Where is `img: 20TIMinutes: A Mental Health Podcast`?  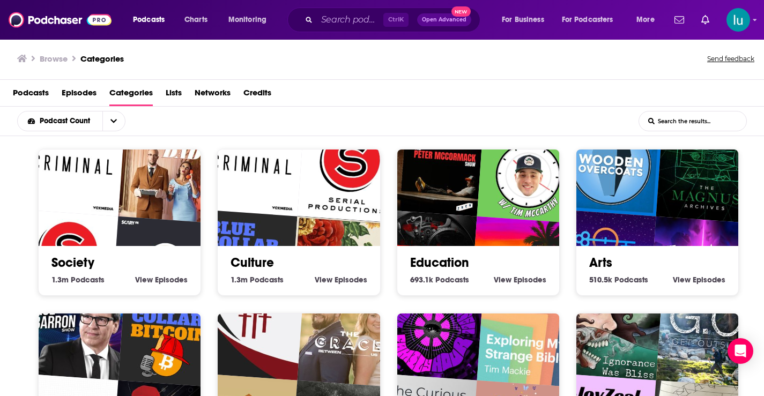
img: 20TIMinutes: A Mental Health Podcast is located at coordinates (529, 172).